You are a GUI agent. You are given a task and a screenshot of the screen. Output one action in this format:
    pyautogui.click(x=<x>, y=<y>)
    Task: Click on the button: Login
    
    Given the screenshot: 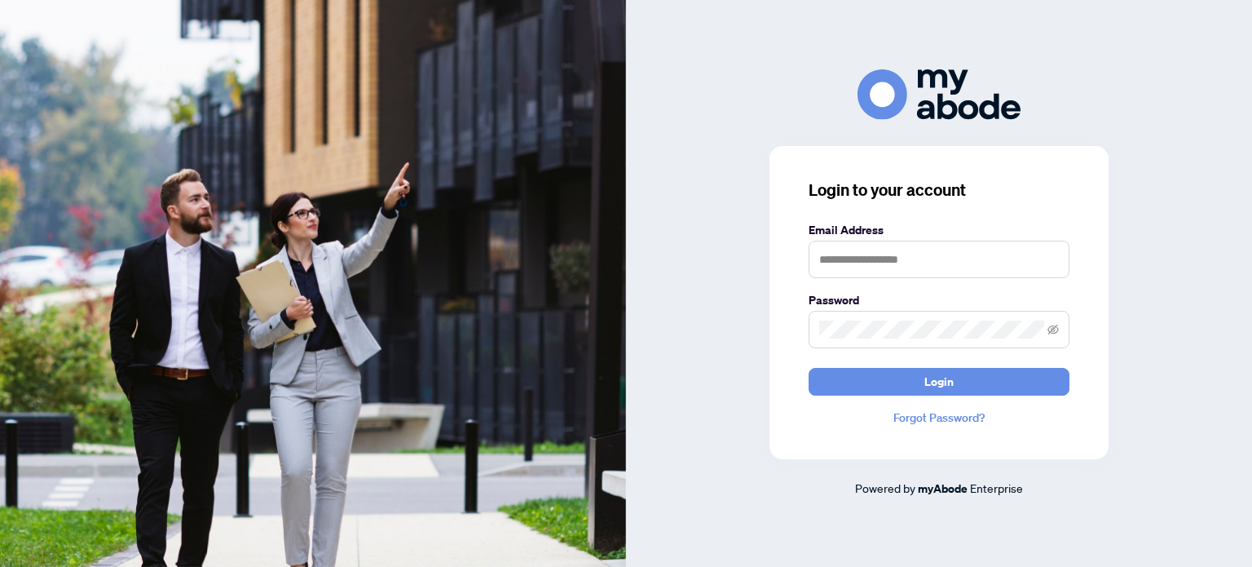 What is the action you would take?
    pyautogui.click(x=939, y=382)
    